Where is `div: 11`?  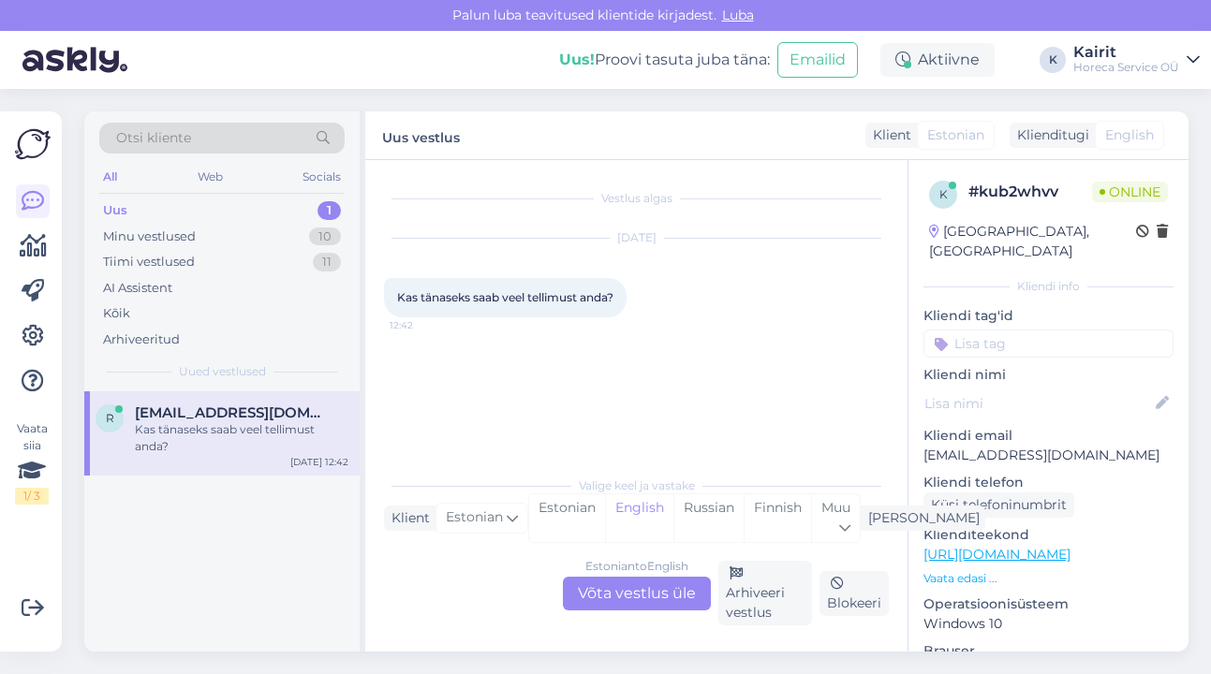 div: 11 is located at coordinates (327, 262).